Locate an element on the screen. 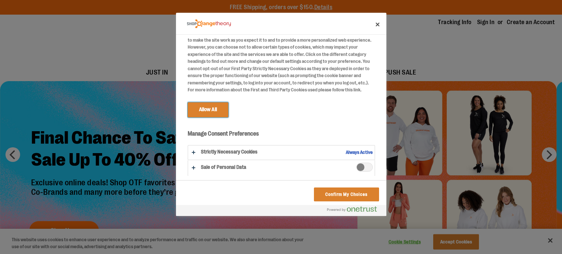 The image size is (562, 254). span: Sale of Personal Data is located at coordinates (365, 167).